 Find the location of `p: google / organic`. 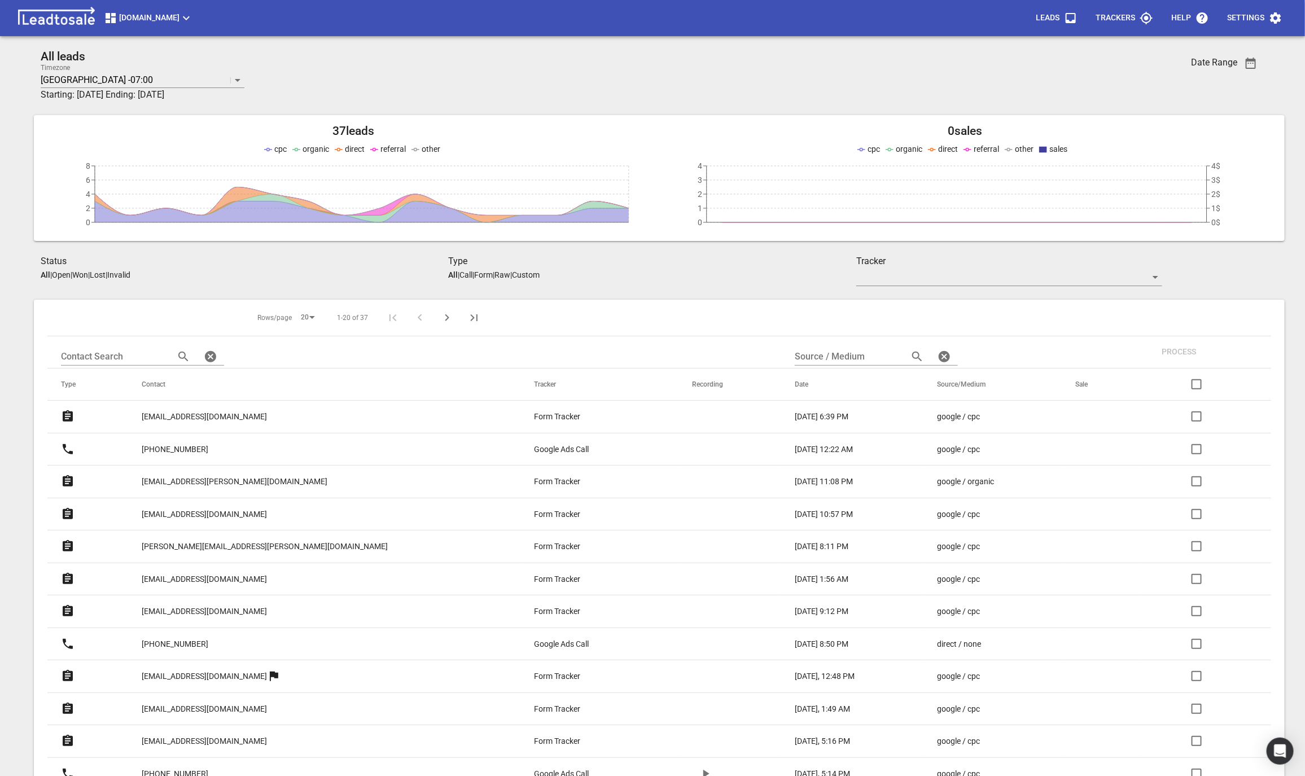

p: google / organic is located at coordinates (965, 482).